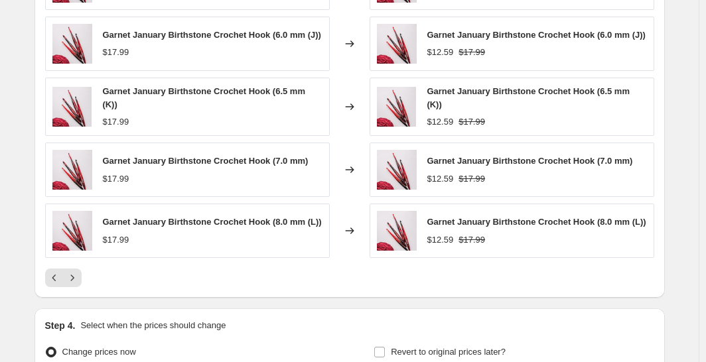 The width and height of the screenshot is (706, 362). Describe the element at coordinates (63, 278) in the screenshot. I see `nav: Pagination` at that location.